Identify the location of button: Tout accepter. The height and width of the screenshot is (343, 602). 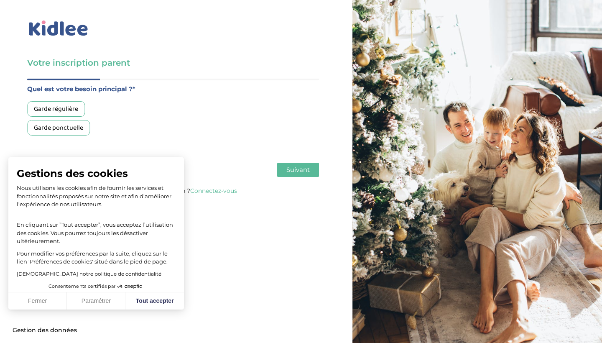
(155, 301).